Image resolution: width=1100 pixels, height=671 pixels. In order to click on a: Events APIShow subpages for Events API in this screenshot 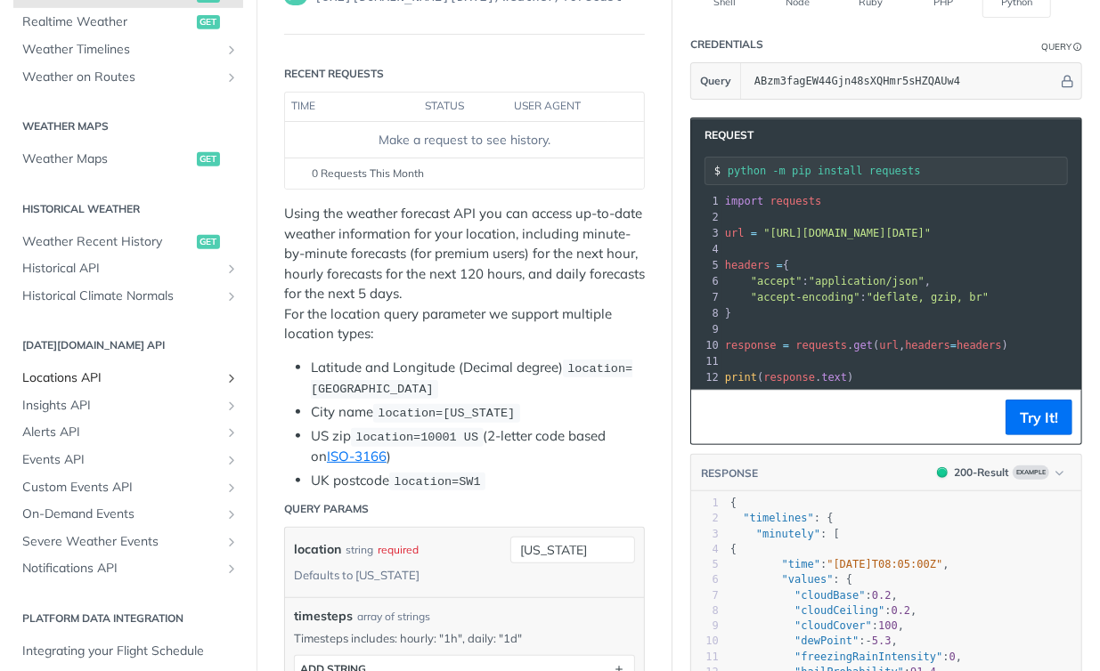, I will do `click(128, 460)`.